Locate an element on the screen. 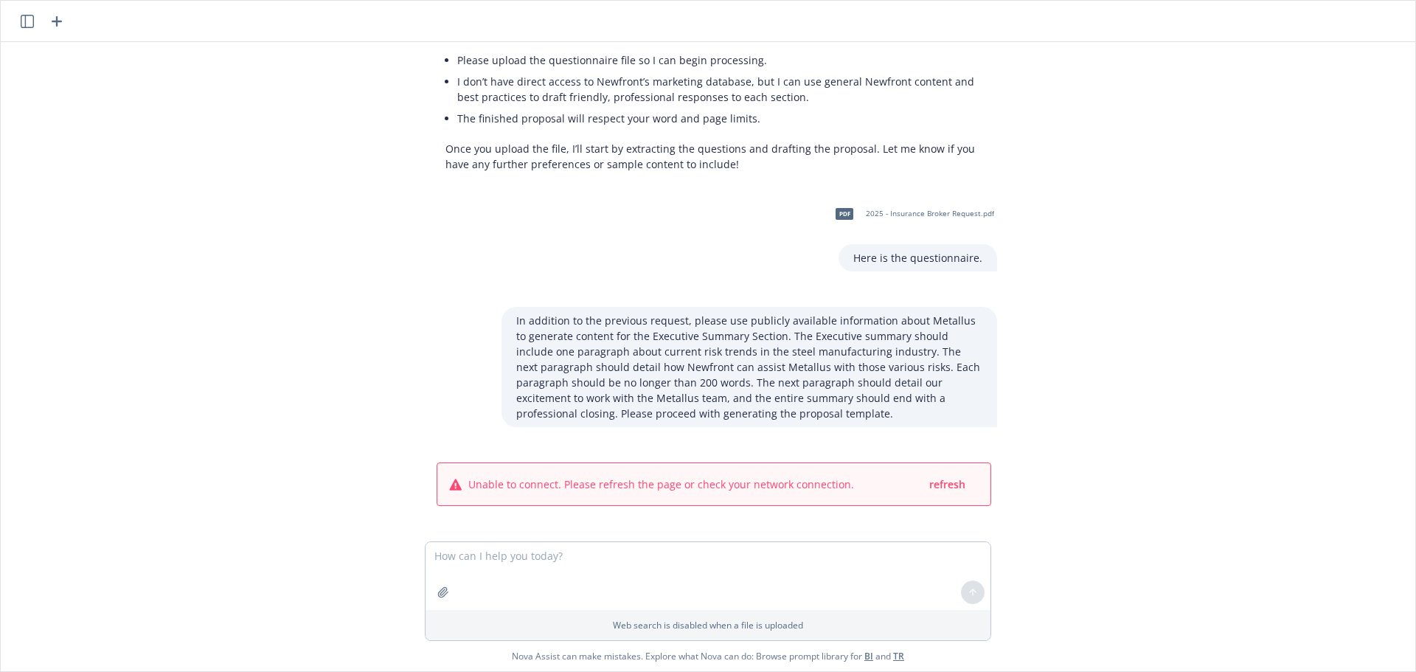 Image resolution: width=1416 pixels, height=672 pixels. span: refresh is located at coordinates (947, 484).